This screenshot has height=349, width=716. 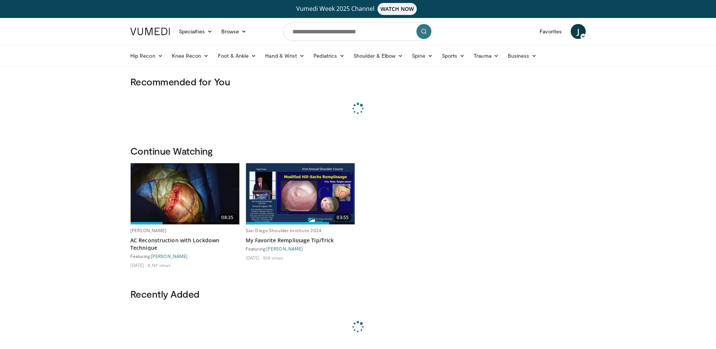 I want to click on a: My Favorite Remplissage Tip/Trick, so click(x=300, y=240).